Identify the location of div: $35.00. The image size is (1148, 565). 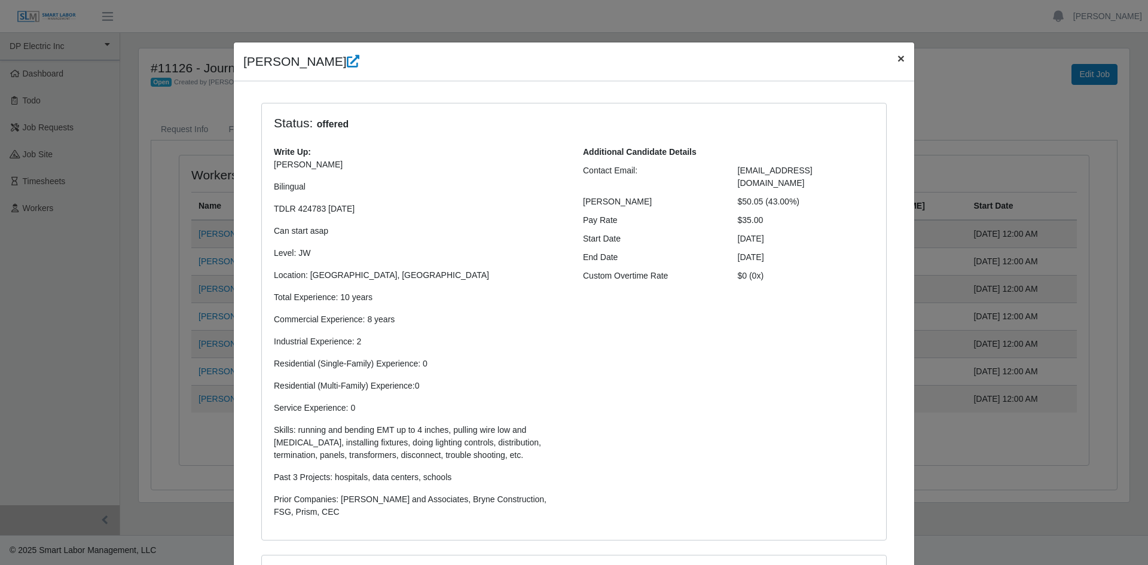
(806, 220).